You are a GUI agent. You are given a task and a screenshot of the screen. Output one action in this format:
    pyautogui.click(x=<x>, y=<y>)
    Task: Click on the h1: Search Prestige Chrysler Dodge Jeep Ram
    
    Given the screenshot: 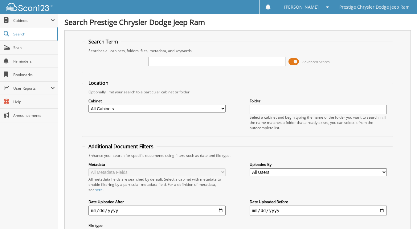 What is the action you would take?
    pyautogui.click(x=237, y=22)
    